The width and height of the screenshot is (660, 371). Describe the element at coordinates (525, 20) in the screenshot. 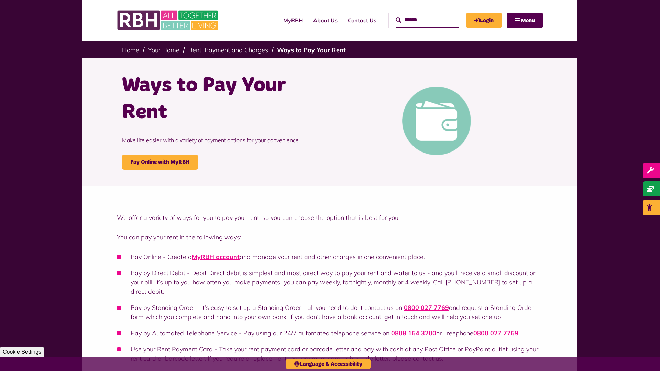

I see `button: Navigation` at that location.